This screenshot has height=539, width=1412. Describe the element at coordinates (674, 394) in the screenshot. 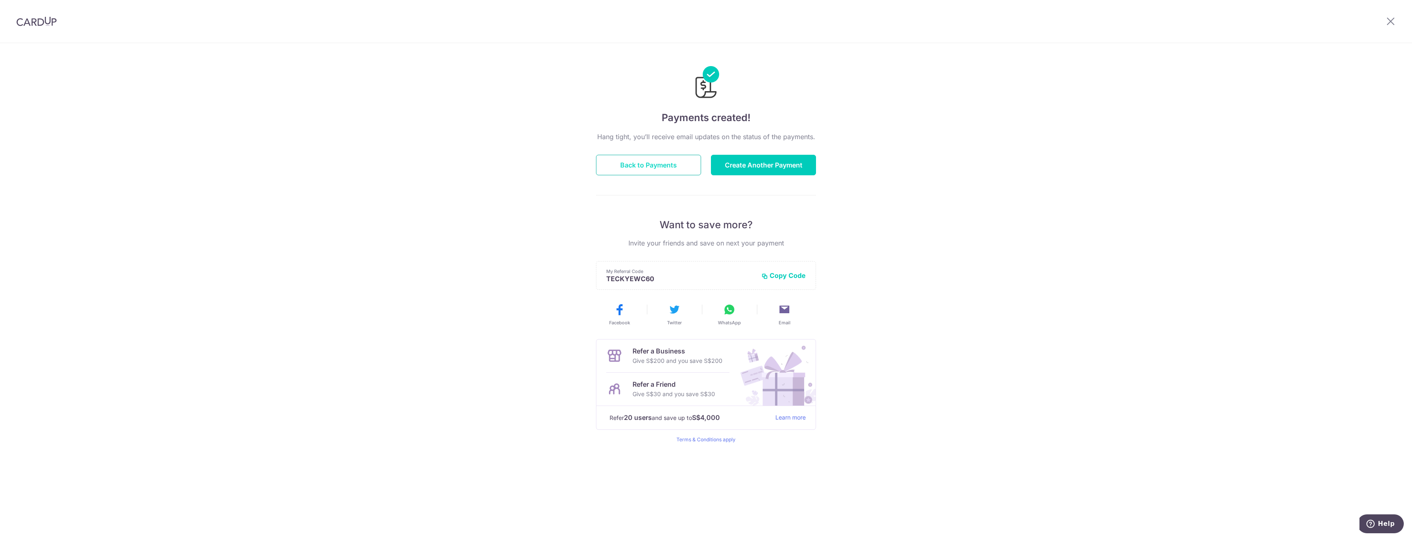

I see `p: Give S$30 and you save S$30` at that location.